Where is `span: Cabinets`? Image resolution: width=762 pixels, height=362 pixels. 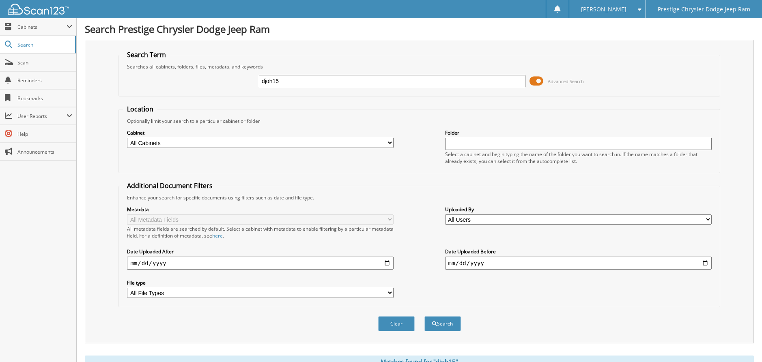 span: Cabinets is located at coordinates (42, 27).